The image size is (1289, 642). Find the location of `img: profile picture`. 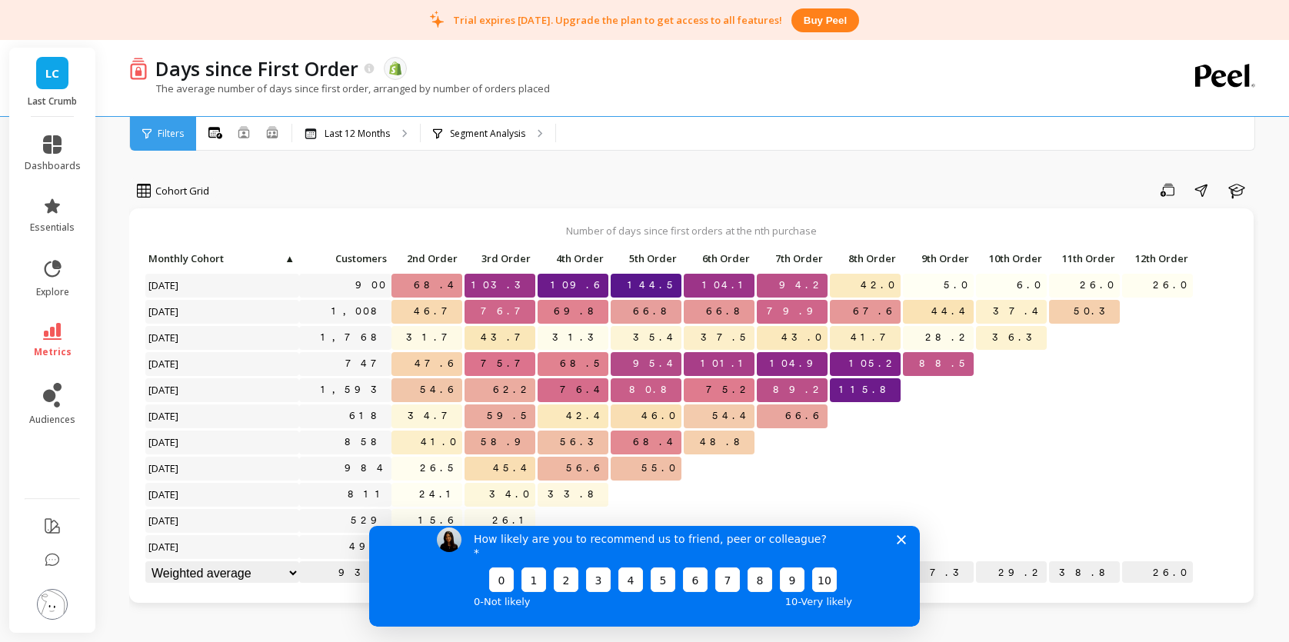

img: profile picture is located at coordinates (52, 604).